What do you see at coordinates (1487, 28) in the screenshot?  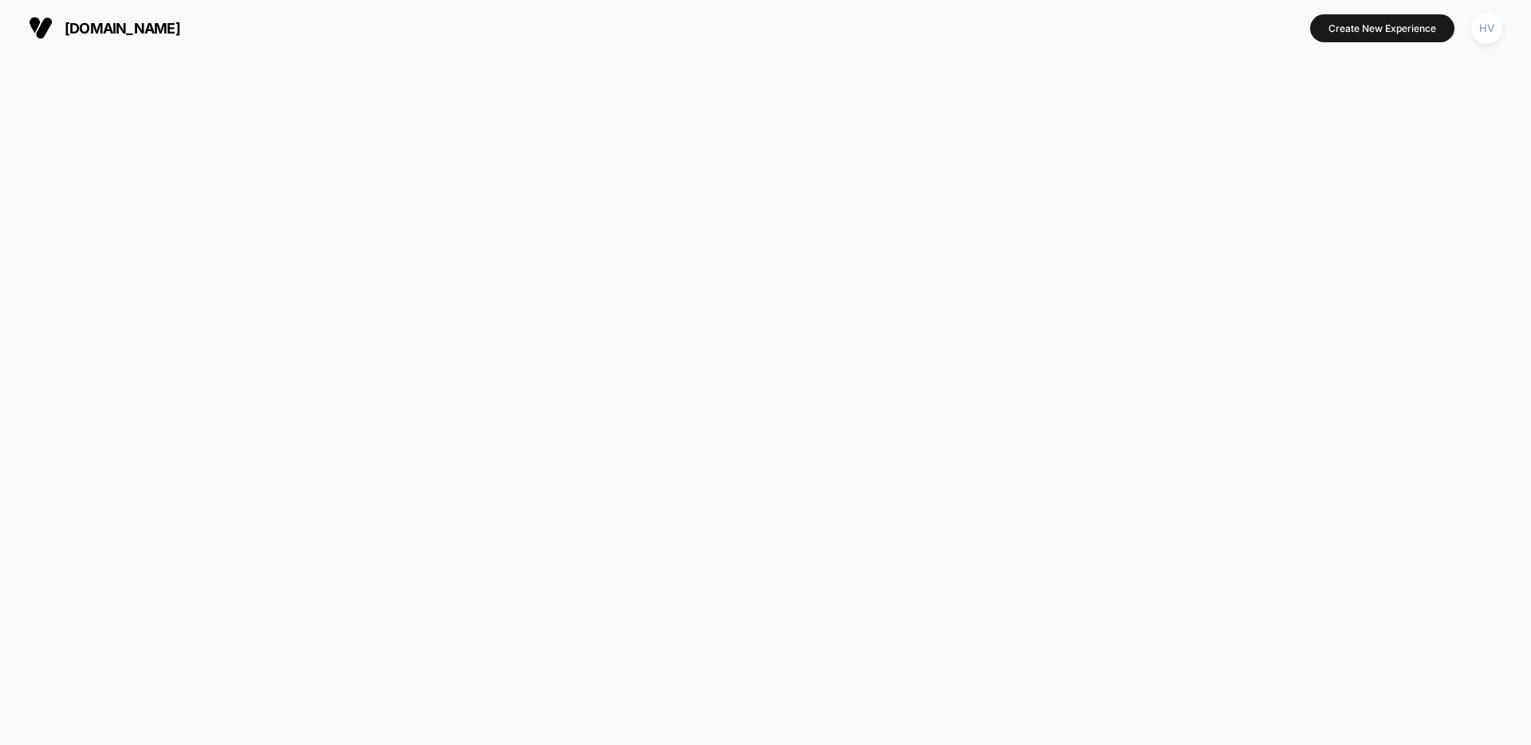 I see `button: HV` at bounding box center [1487, 28].